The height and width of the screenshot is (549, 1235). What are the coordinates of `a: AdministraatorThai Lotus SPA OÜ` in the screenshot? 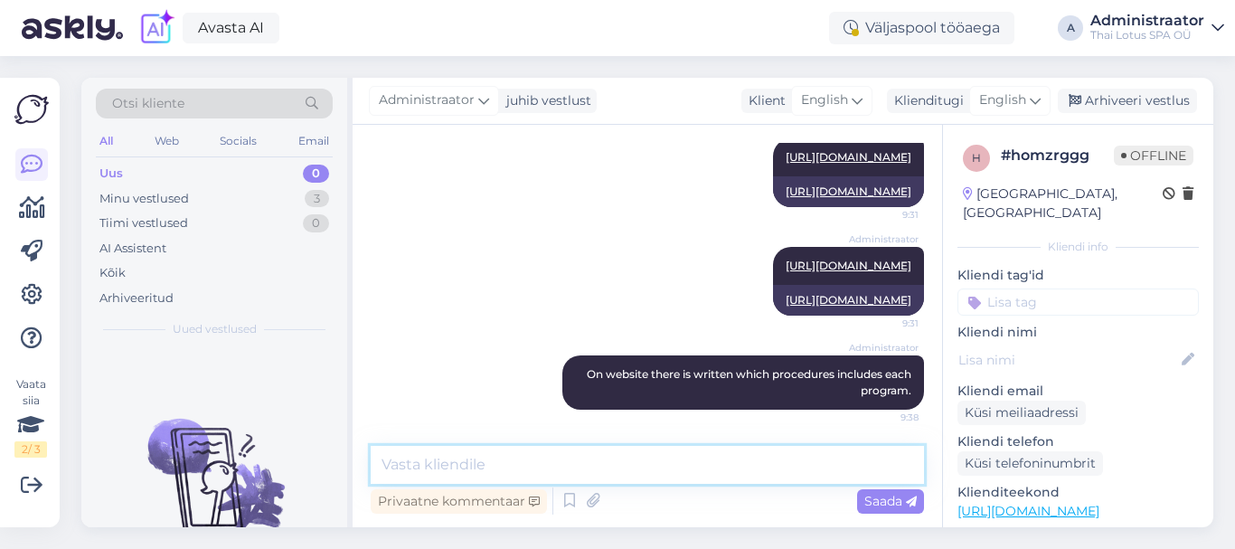 It's located at (1157, 28).